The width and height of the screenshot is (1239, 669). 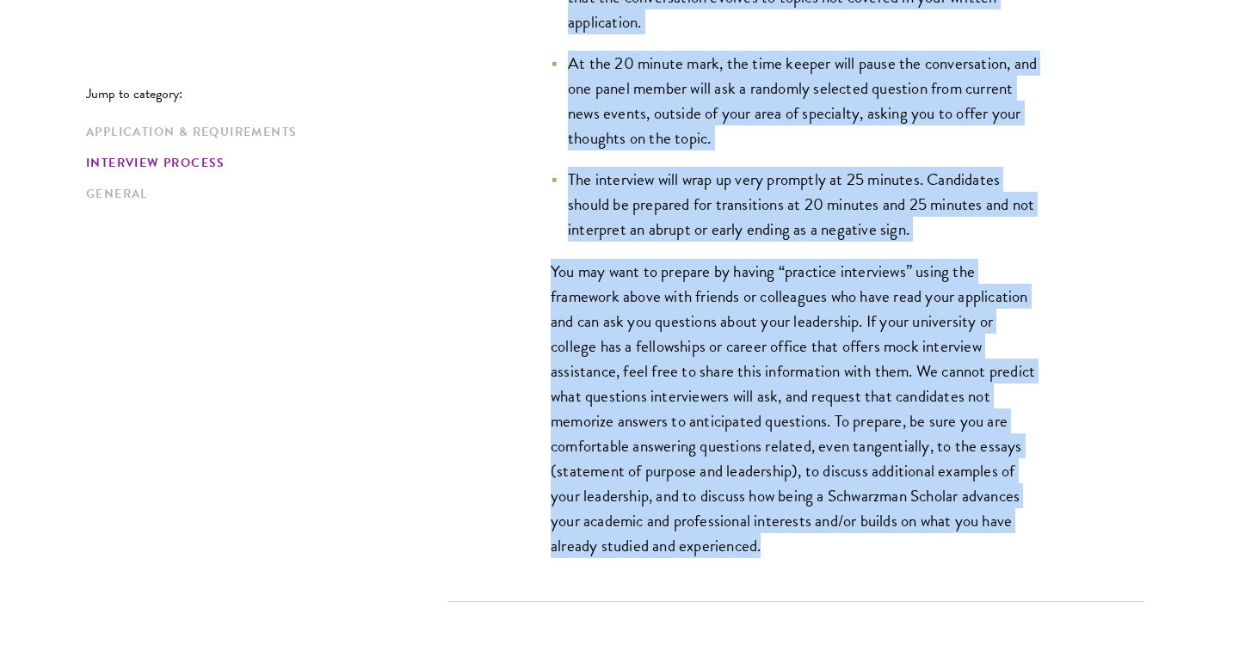 What do you see at coordinates (262, 194) in the screenshot?
I see `a: General` at bounding box center [262, 194].